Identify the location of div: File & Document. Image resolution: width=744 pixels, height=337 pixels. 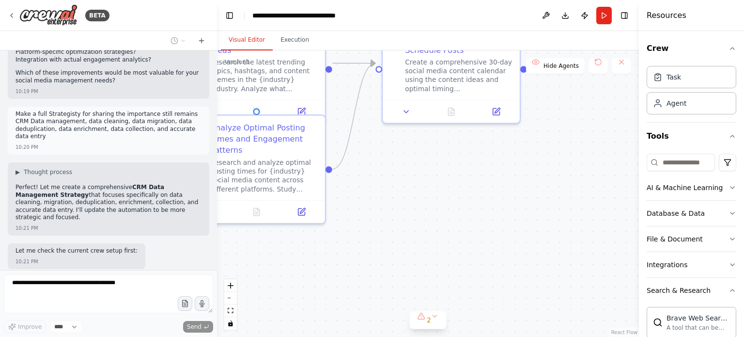
(675, 239).